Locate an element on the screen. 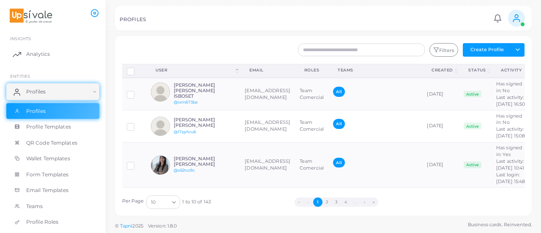 The image size is (541, 233). span: Version: 1.8.0 is located at coordinates (162, 226).